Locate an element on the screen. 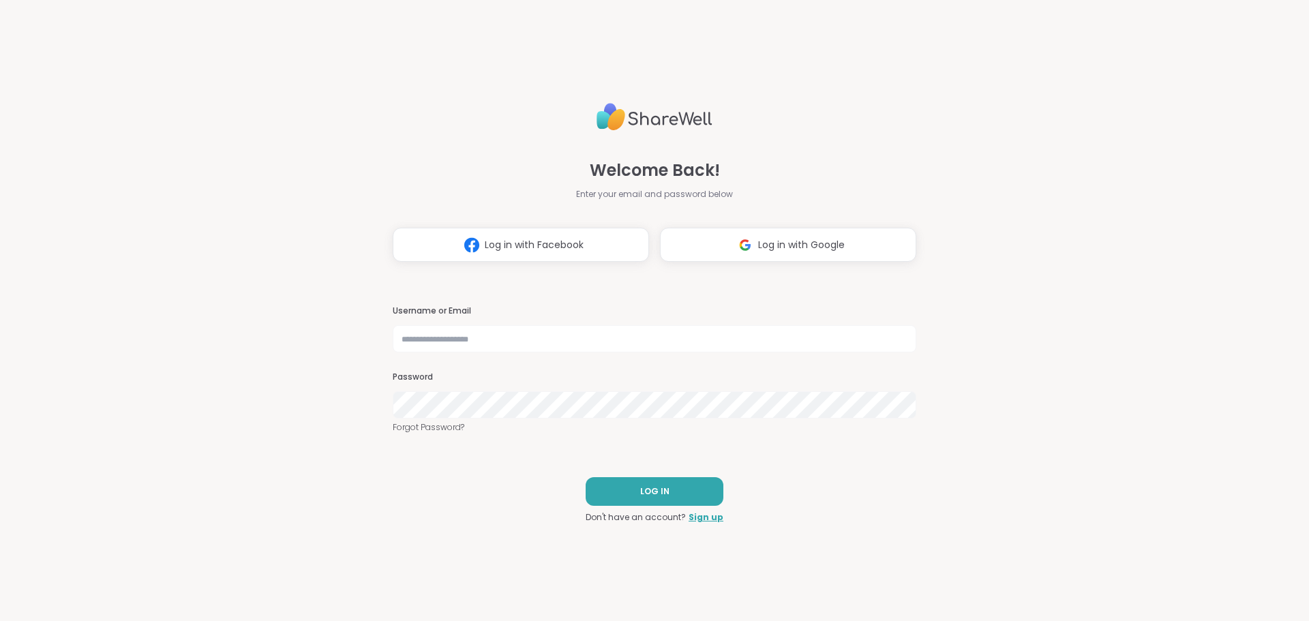 This screenshot has width=1309, height=621. a: Sign up is located at coordinates (706, 518).